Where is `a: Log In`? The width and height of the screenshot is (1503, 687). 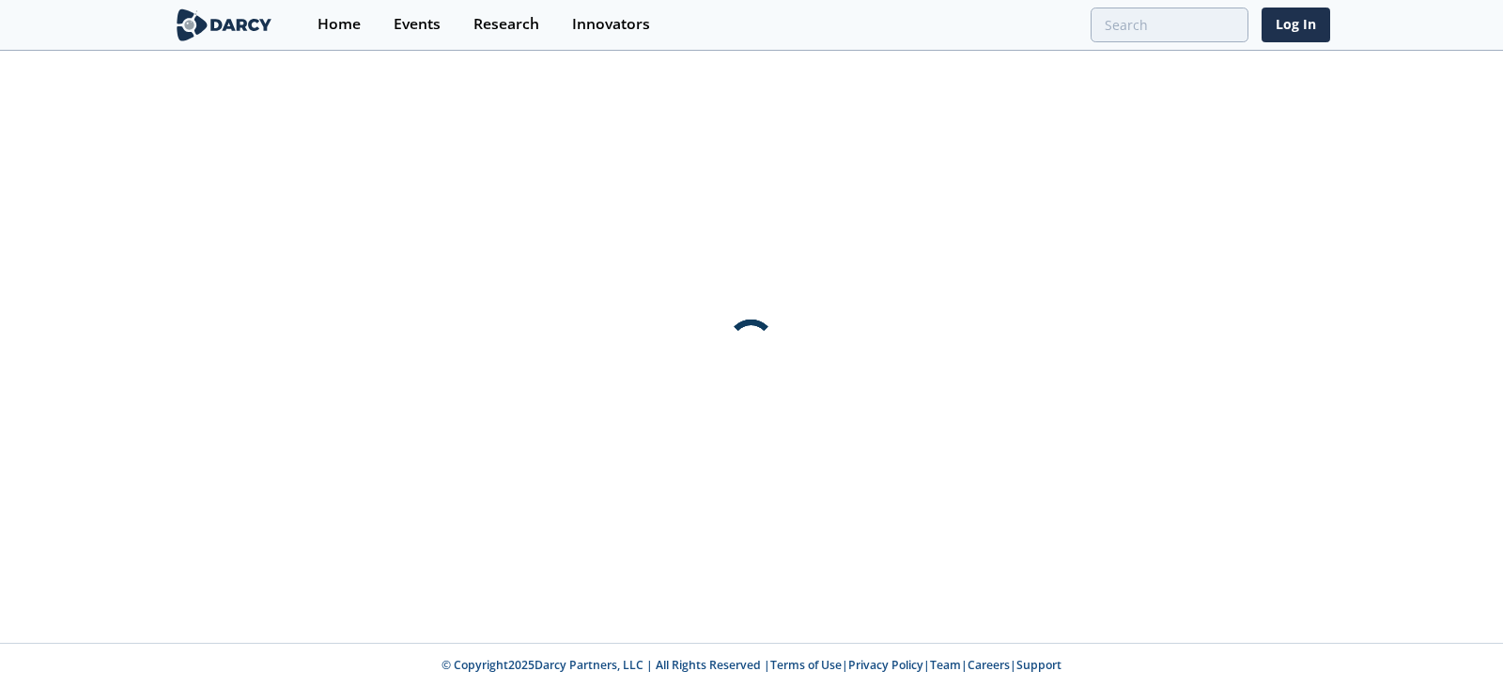
a: Log In is located at coordinates (1296, 24).